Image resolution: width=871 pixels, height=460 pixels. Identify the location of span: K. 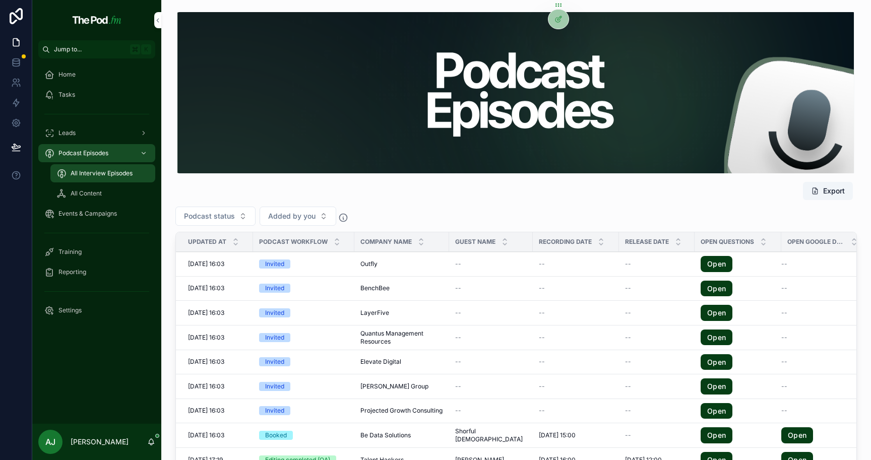
(146, 49).